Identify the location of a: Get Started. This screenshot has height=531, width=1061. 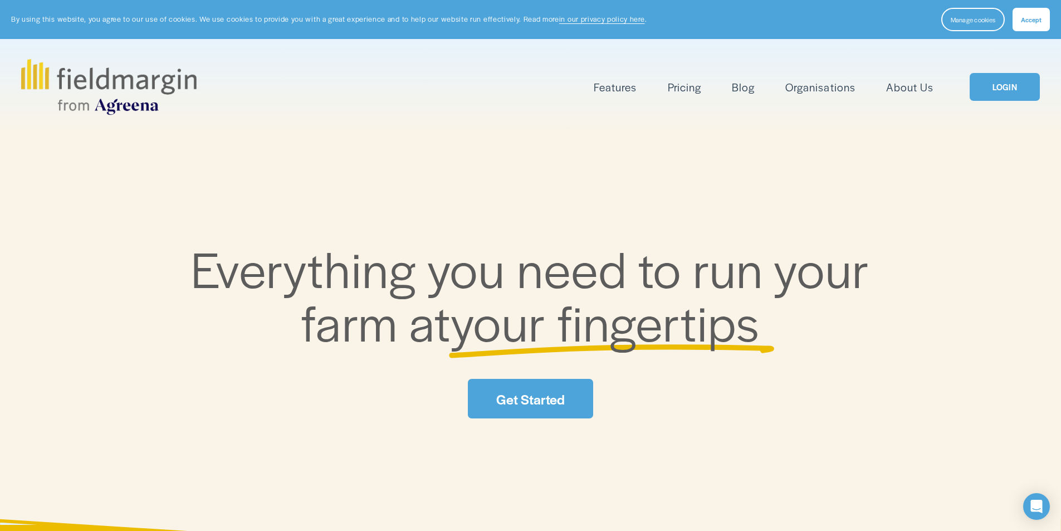
(530, 398).